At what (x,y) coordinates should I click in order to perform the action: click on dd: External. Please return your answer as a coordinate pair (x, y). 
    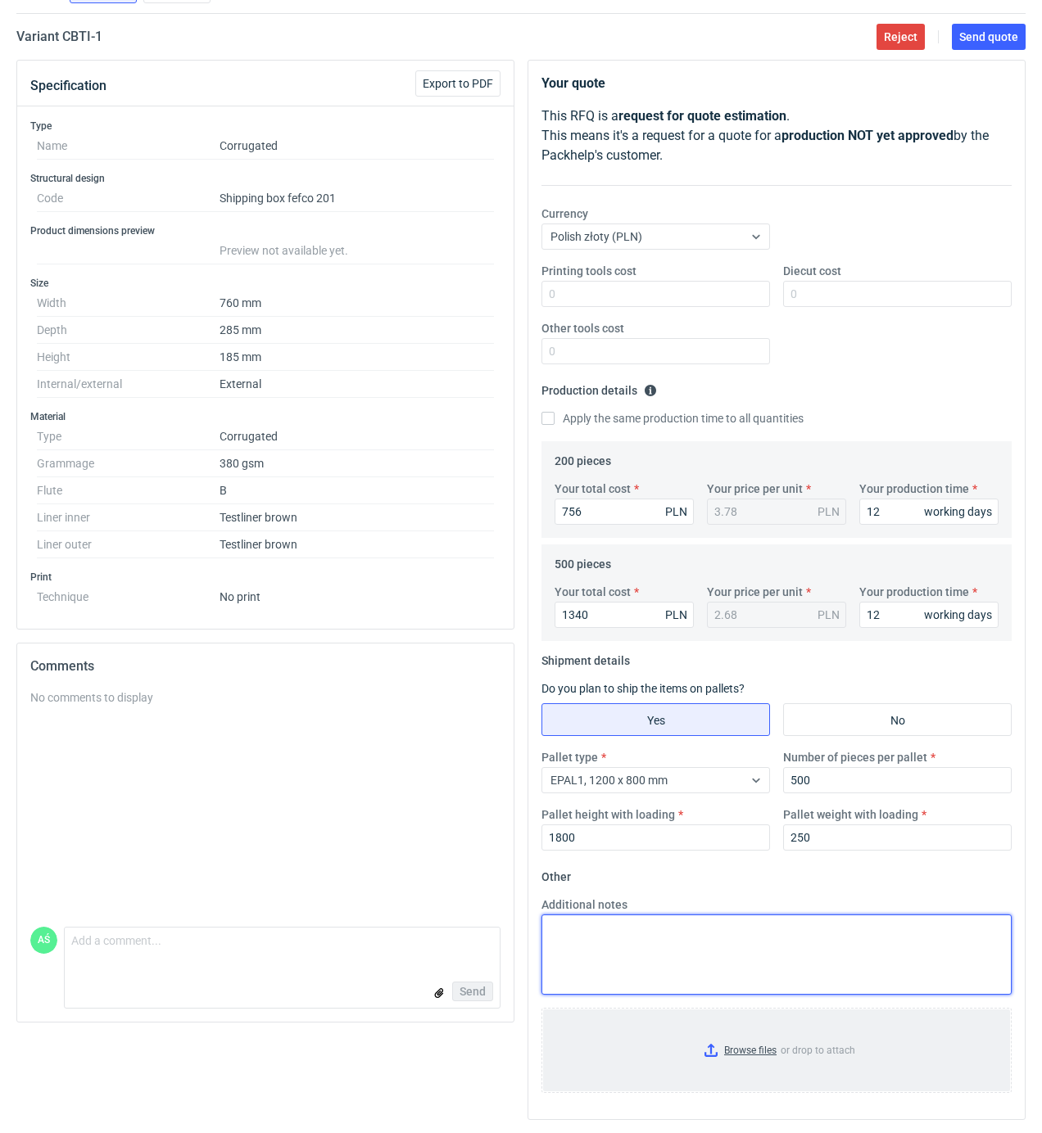
    Looking at the image, I should click on (356, 384).